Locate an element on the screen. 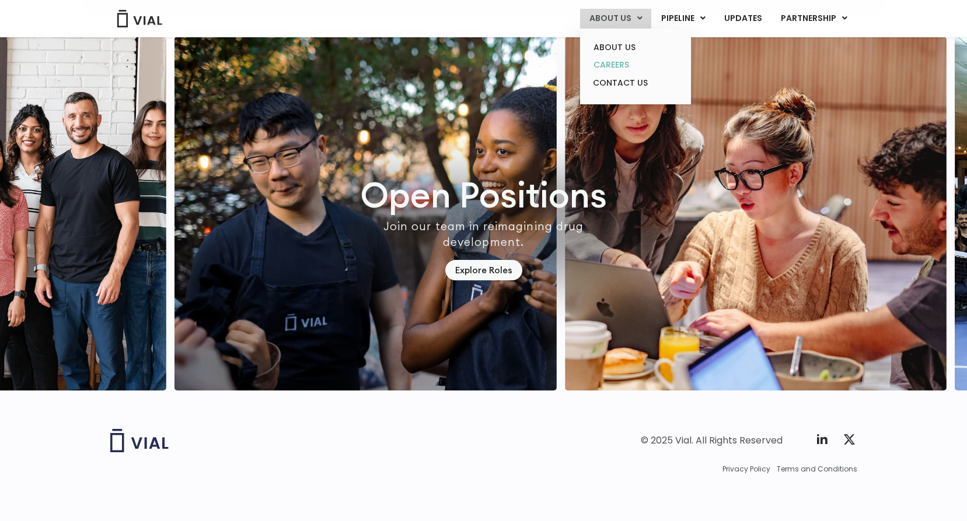 The image size is (967, 521). a: ABOUT USMenu Toggle is located at coordinates (615, 19).